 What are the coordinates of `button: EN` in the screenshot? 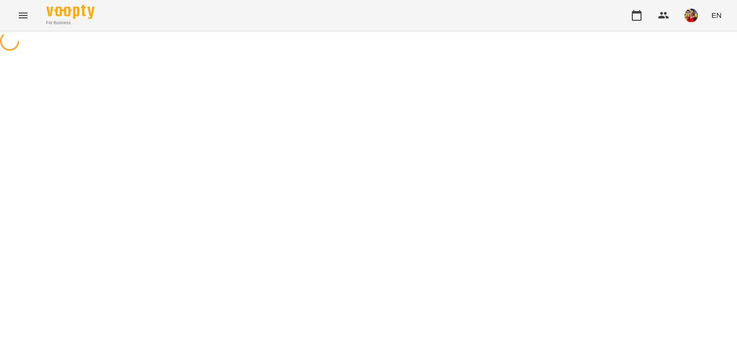 It's located at (717, 15).